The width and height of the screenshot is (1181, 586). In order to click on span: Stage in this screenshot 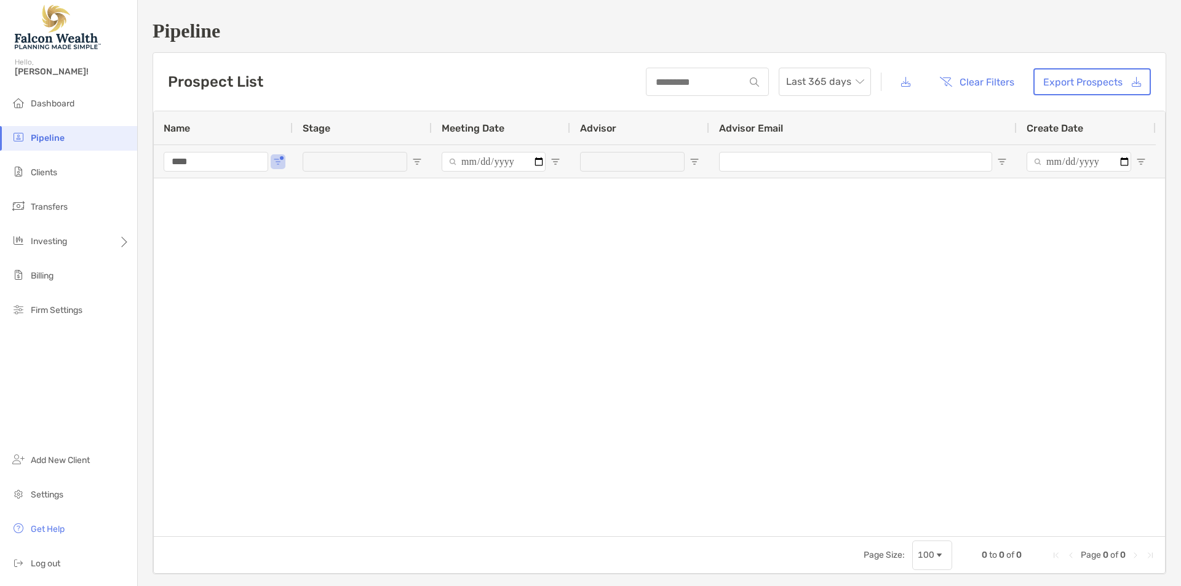, I will do `click(316, 128)`.